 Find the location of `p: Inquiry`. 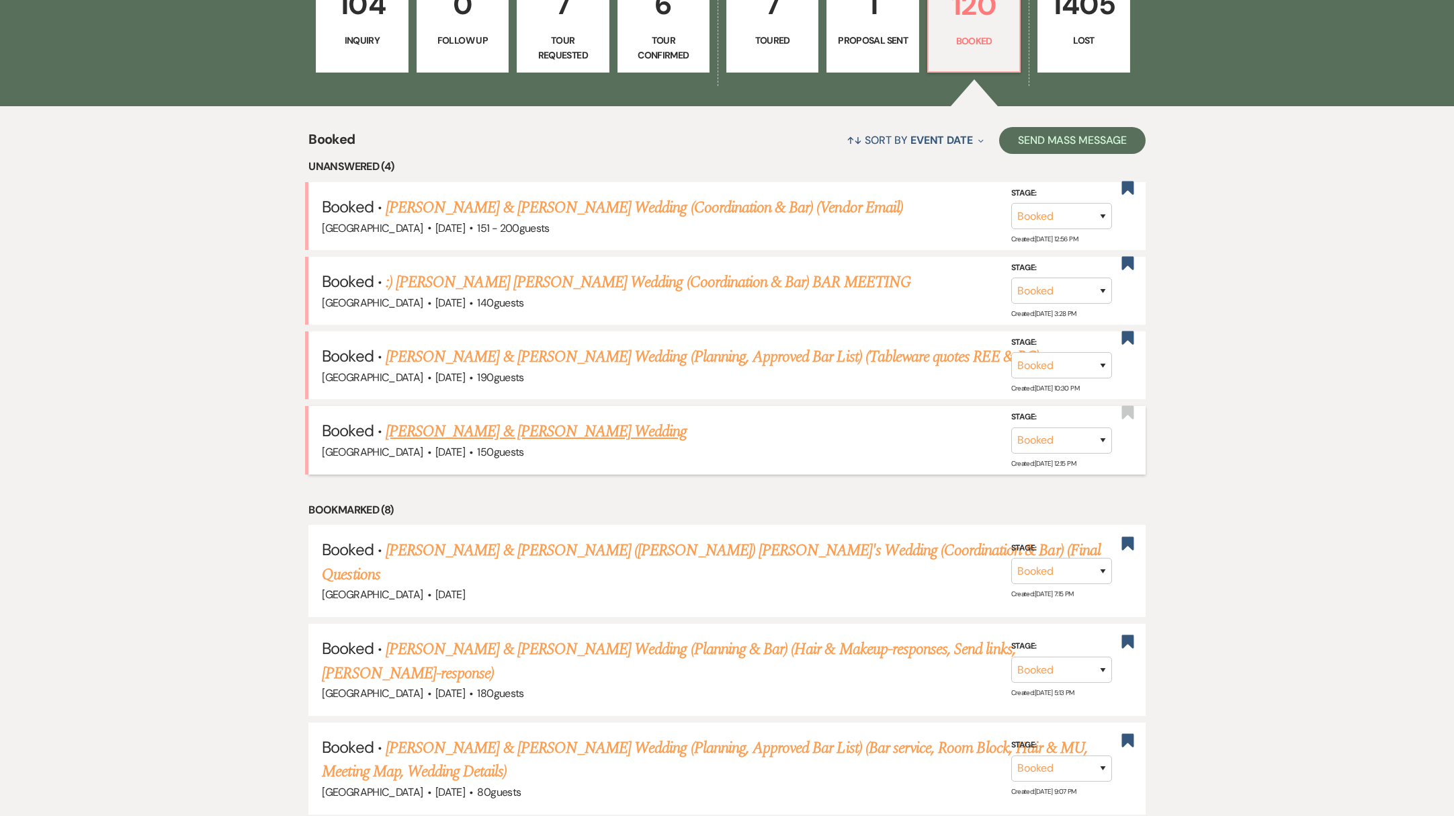

p: Inquiry is located at coordinates (362, 40).